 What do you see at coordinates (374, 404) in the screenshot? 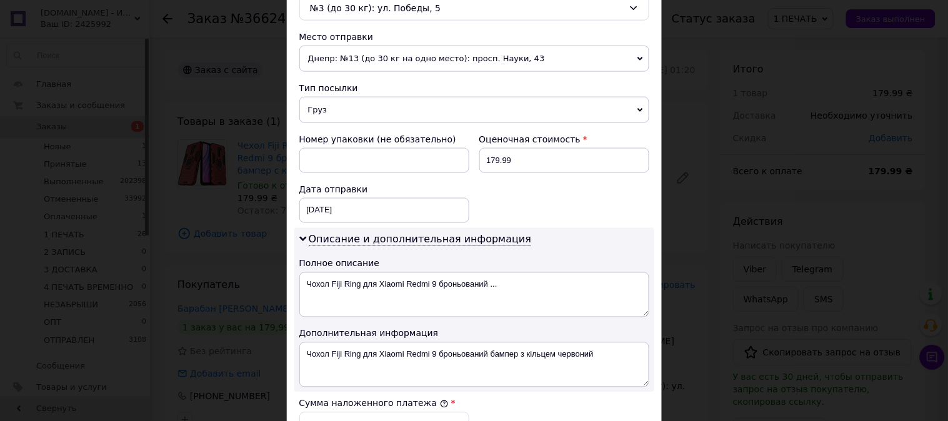
I see `label: Сумма наложенного платежа` at bounding box center [374, 404].